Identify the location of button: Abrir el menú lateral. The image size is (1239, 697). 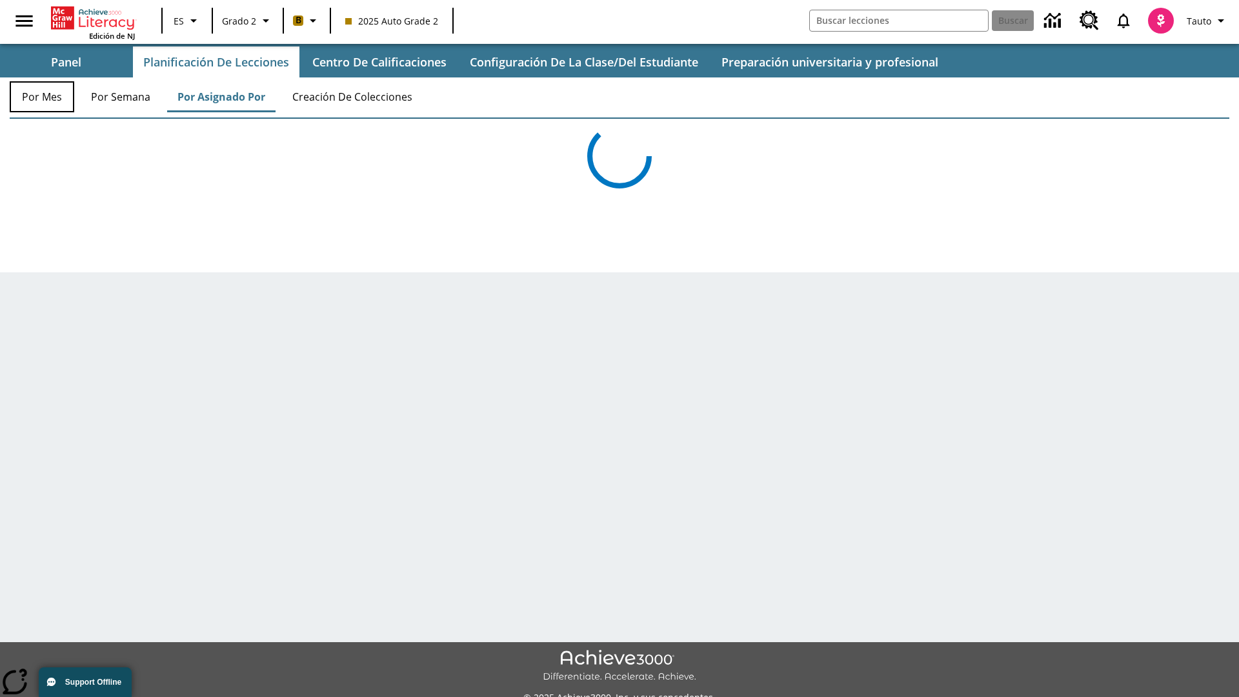
(24, 21).